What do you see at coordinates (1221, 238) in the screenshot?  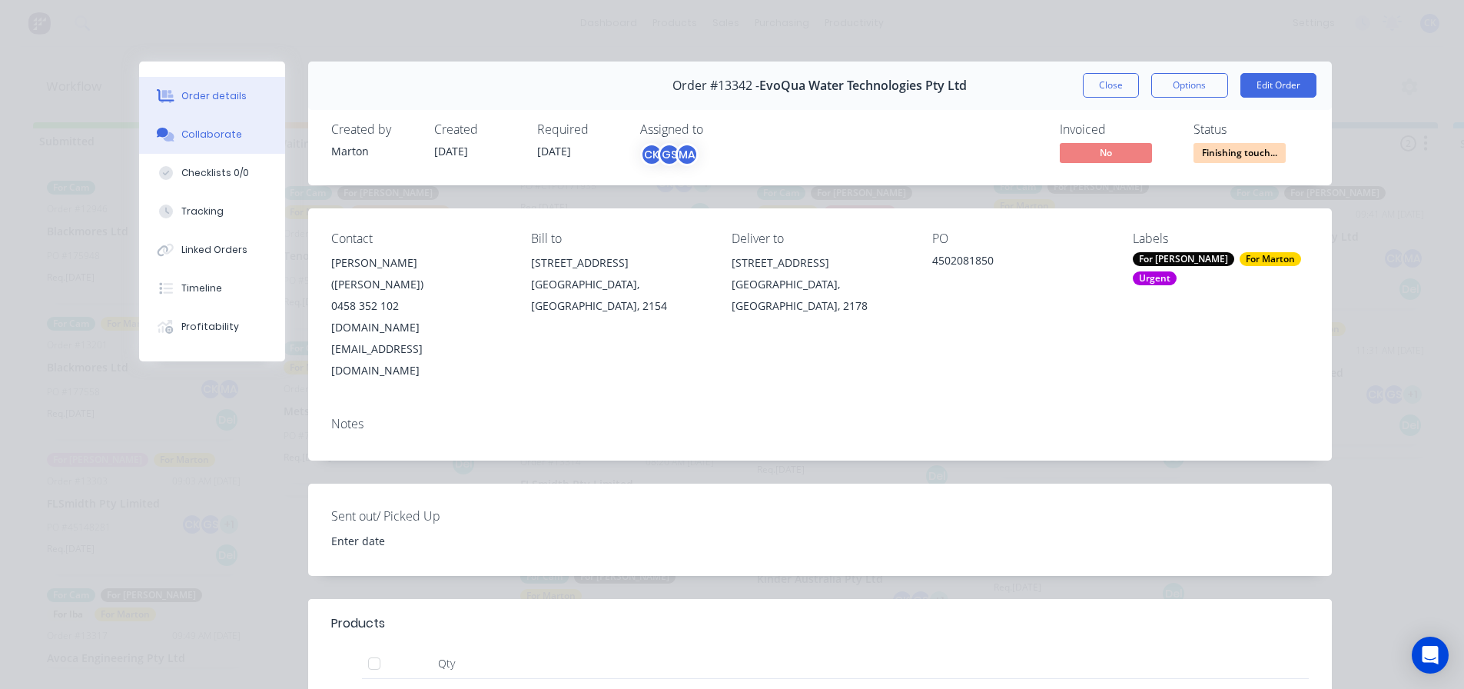 I see `div: Labels` at bounding box center [1221, 238].